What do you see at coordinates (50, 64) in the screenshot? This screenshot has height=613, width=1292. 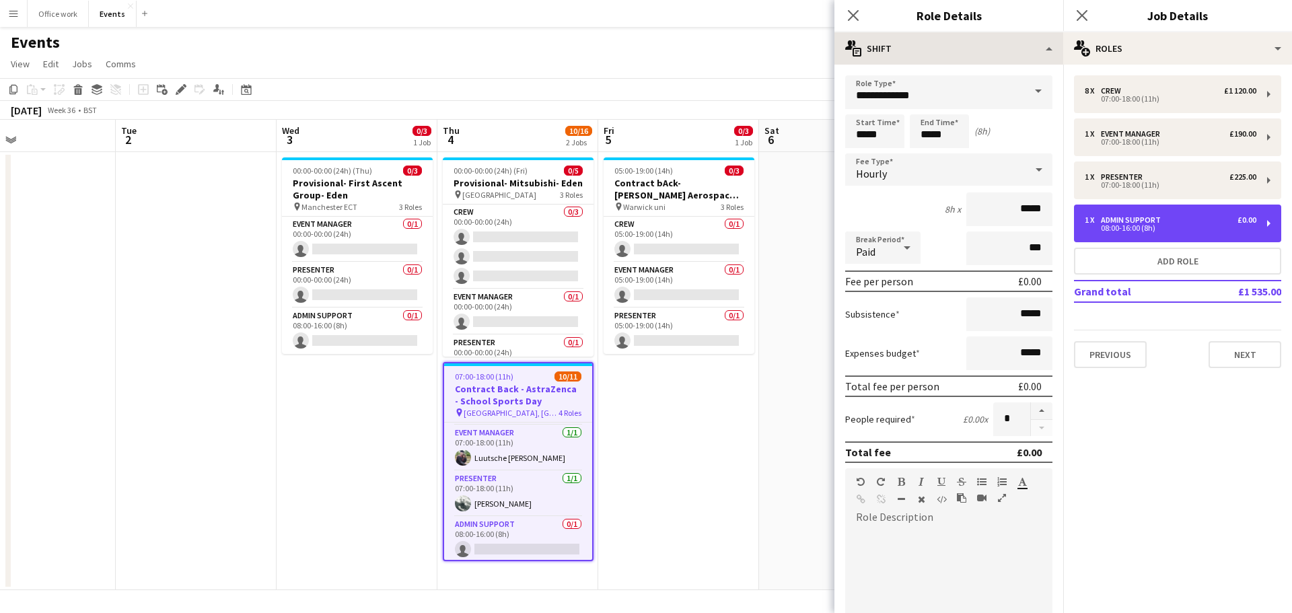 I see `a: Edit` at bounding box center [50, 64].